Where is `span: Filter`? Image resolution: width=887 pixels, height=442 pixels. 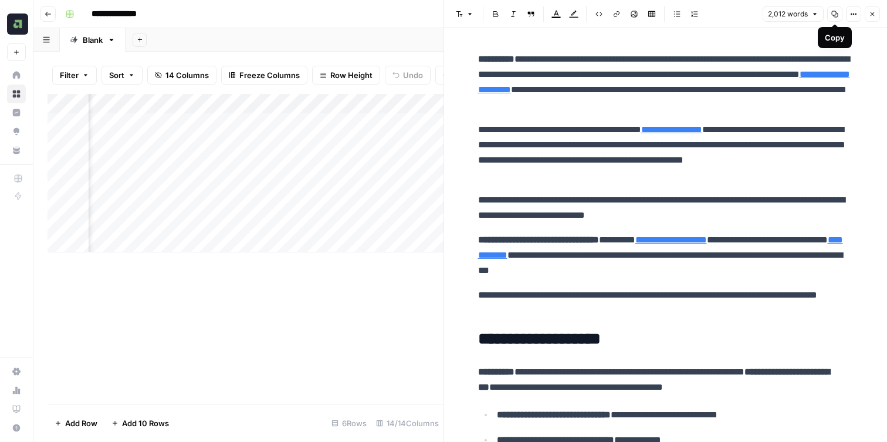 span: Filter is located at coordinates (69, 75).